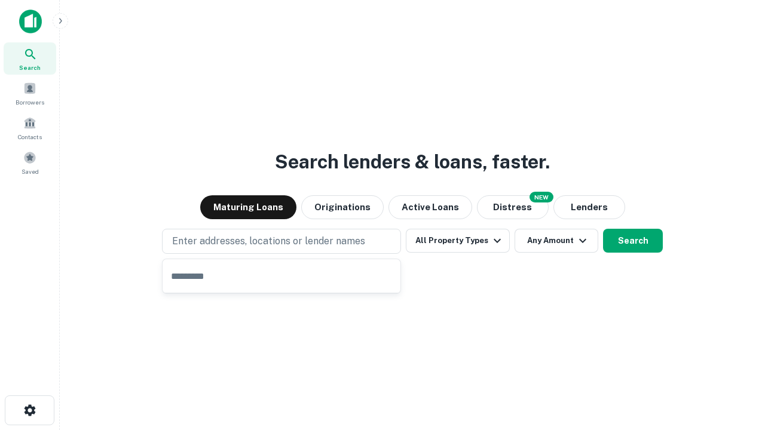 This screenshot has height=430, width=765. What do you see at coordinates (589, 207) in the screenshot?
I see `button: Lenders` at bounding box center [589, 207].